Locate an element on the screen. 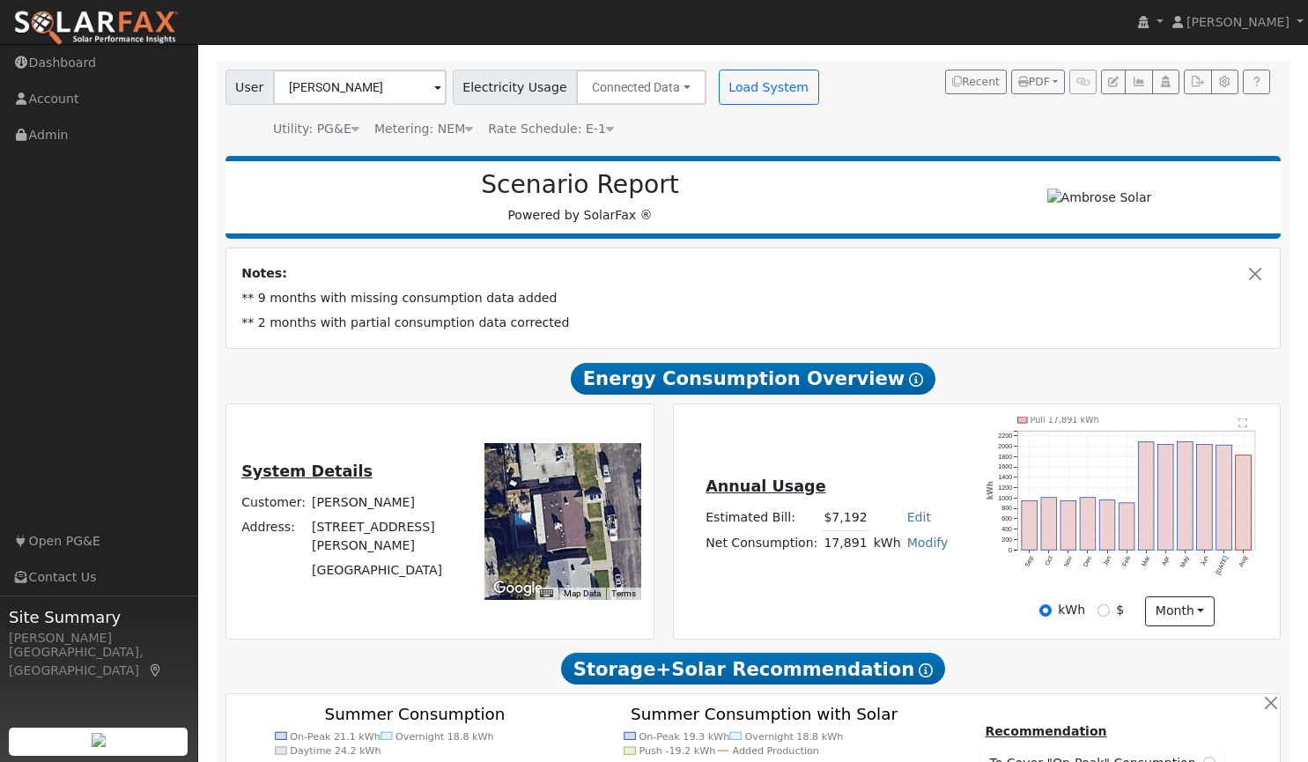 This screenshot has width=1308, height=762. button: Close is located at coordinates (1255, 273).